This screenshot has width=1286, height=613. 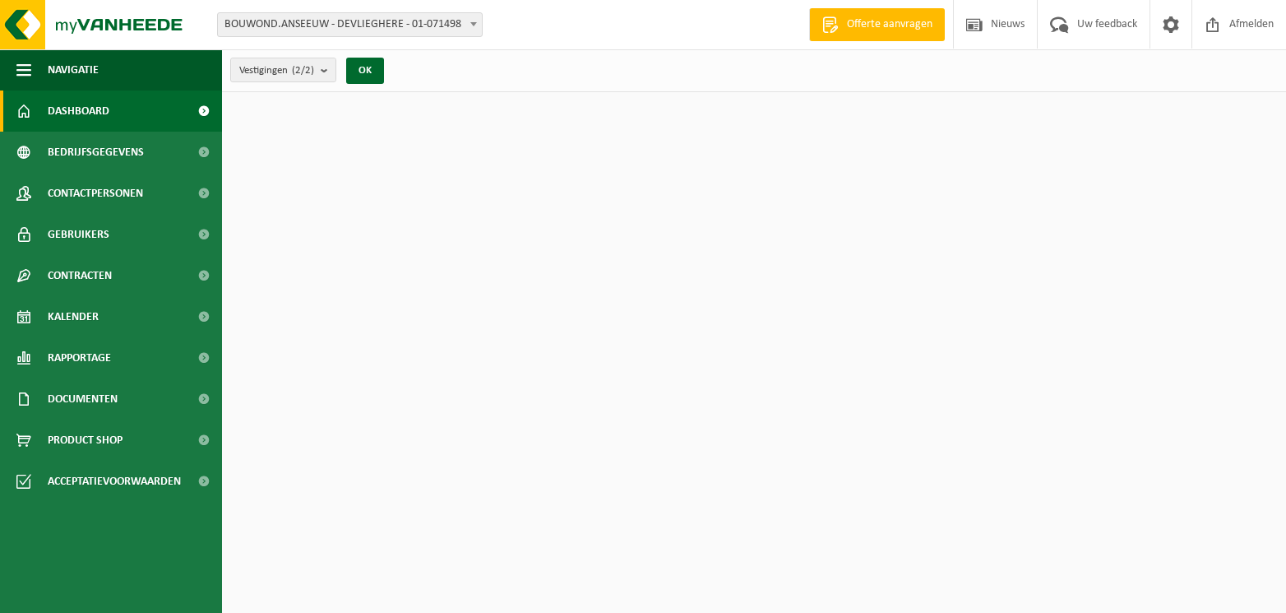 I want to click on span: Rapportage, so click(x=79, y=358).